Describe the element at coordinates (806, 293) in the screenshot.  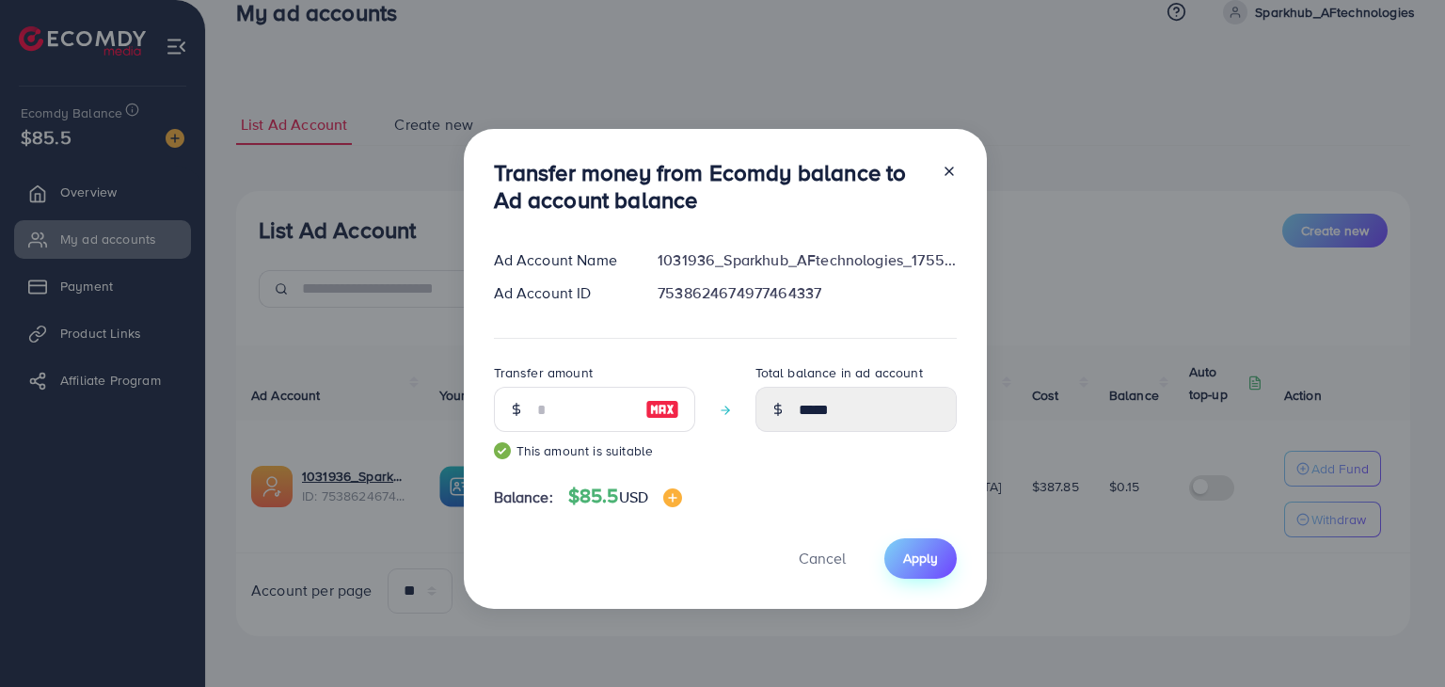
I see `div: 7538624674977464337` at that location.